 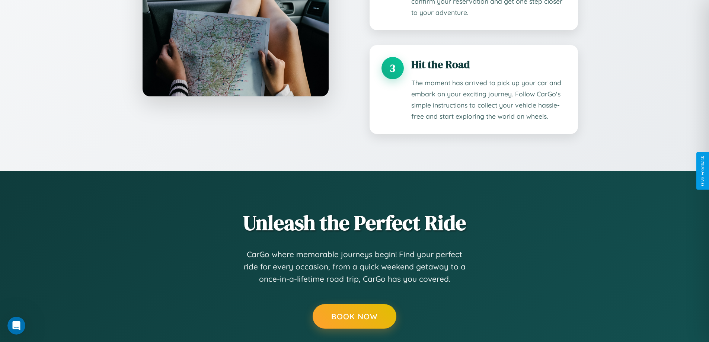 I want to click on div: Give Feedback, so click(x=702, y=171).